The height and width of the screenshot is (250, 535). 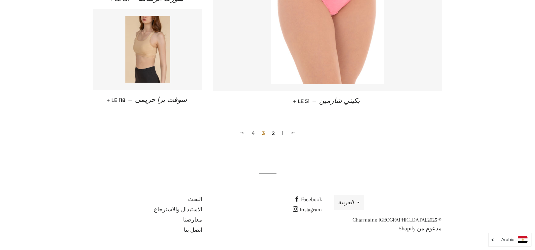 I want to click on a: 4, so click(x=253, y=133).